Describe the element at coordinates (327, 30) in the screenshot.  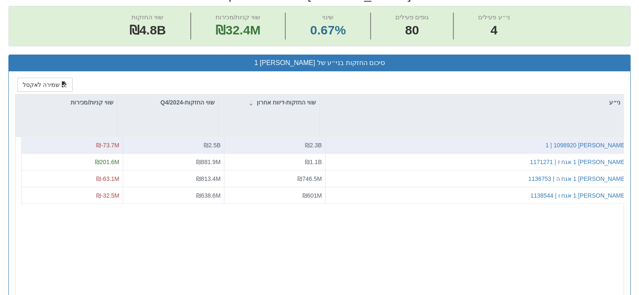
I see `span: 0.67%` at that location.